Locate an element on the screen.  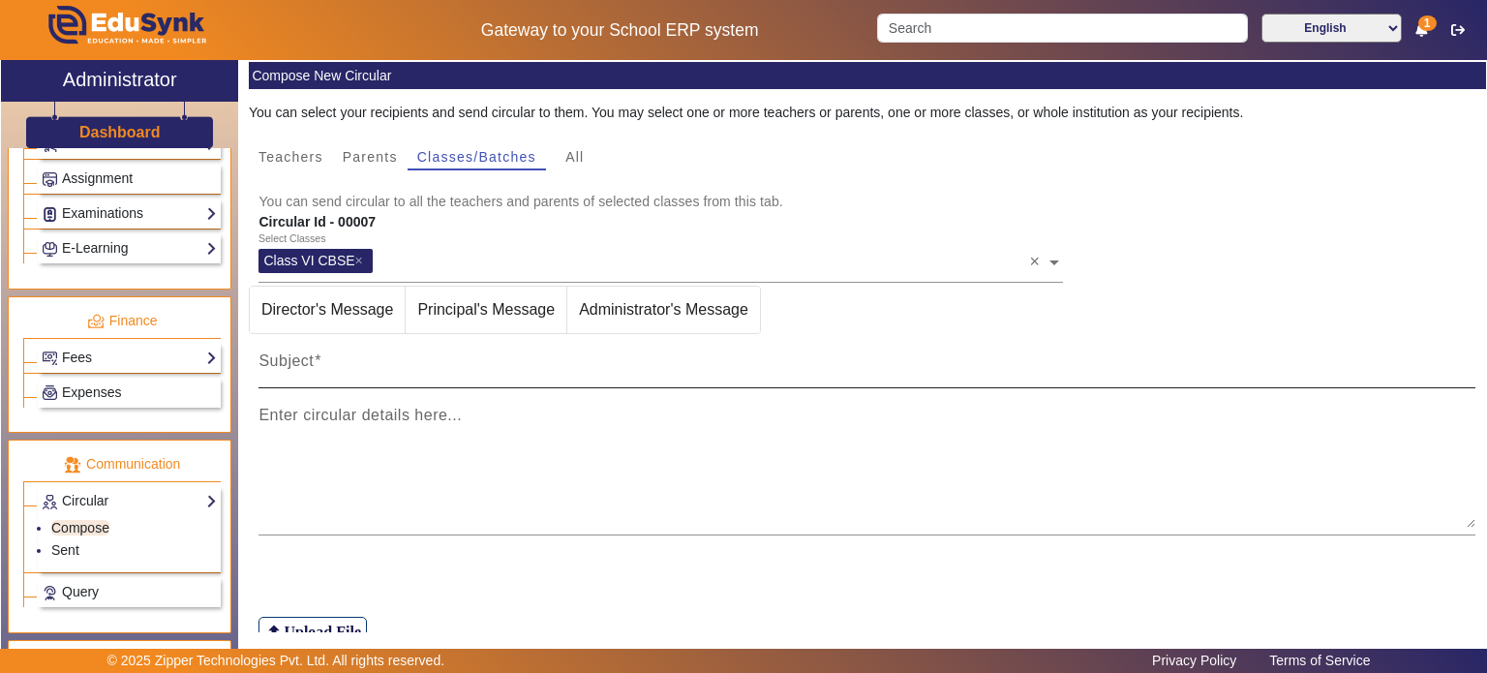
a: Dashboard is located at coordinates (120, 132).